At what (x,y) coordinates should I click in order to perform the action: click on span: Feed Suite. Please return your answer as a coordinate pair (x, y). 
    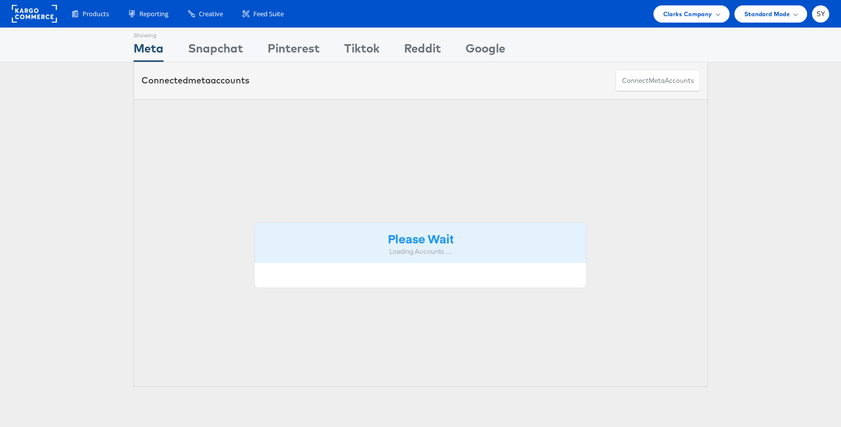
    Looking at the image, I should click on (268, 14).